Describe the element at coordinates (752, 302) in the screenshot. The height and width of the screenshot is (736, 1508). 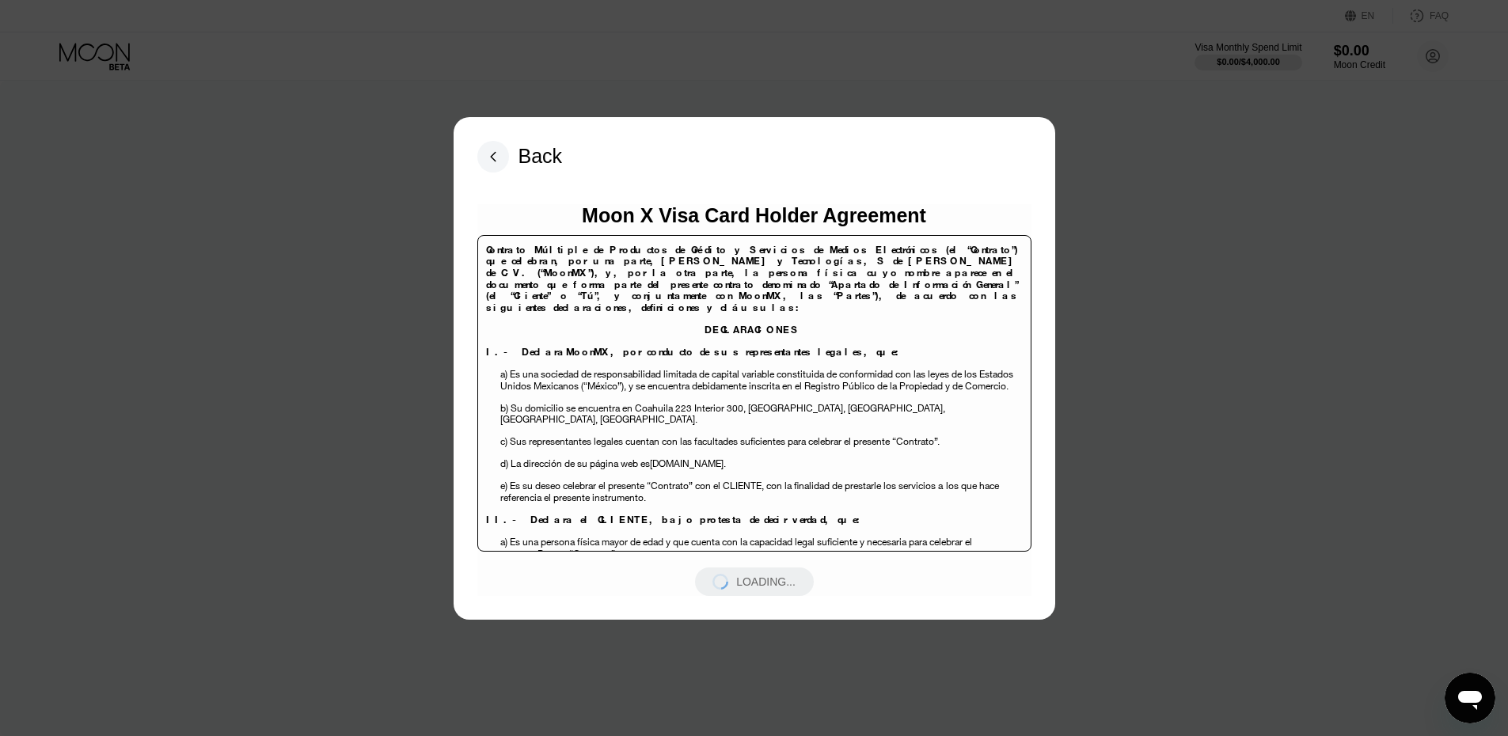
I see `span: , las “Partes”), de acuerdo con las siguientes declaraciones, definiciones y cláusulas:` at that location.